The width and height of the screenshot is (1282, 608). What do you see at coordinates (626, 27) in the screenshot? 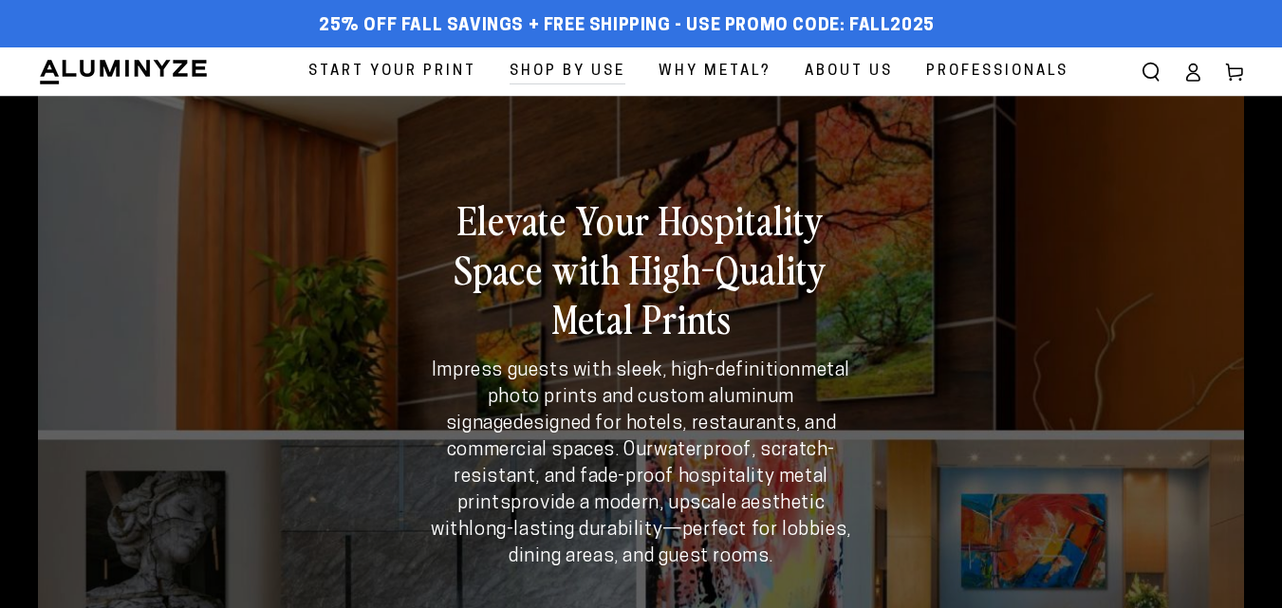
I see `span: 25% off FALL Savings + Free Shipping - Use Promo Code: FALL2025` at bounding box center [626, 27].